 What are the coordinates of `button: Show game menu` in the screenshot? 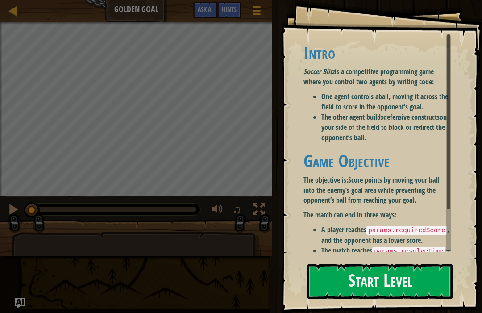 It's located at (257, 12).